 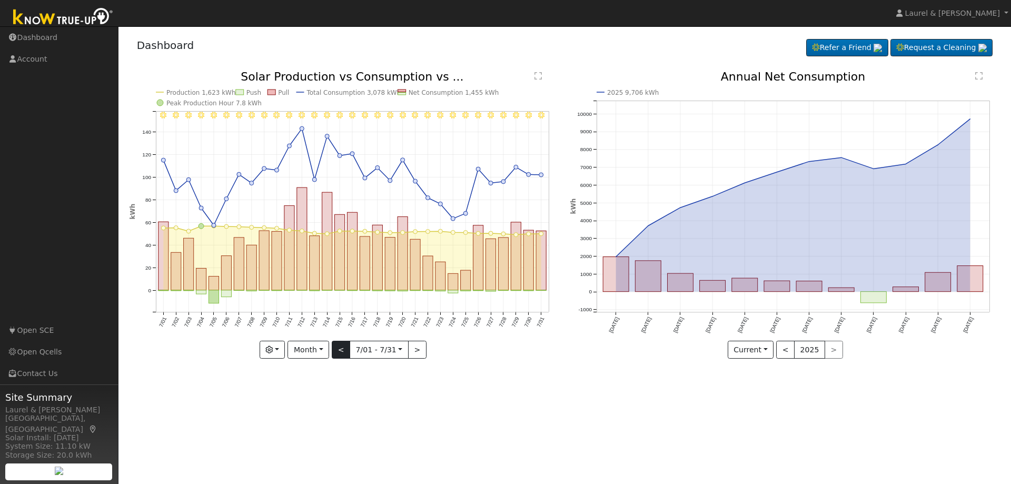 I want to click on text: 10000, so click(x=584, y=114).